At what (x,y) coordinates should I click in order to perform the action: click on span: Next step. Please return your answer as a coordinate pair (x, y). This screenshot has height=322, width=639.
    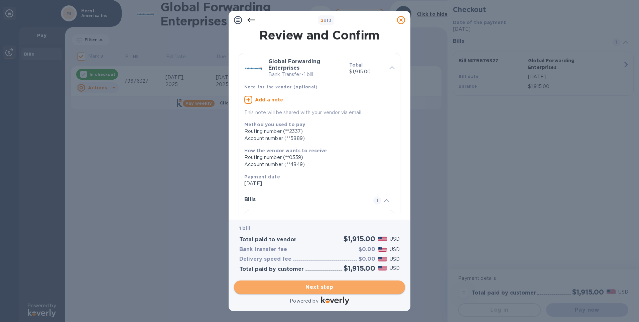
    Looking at the image, I should click on (320, 287).